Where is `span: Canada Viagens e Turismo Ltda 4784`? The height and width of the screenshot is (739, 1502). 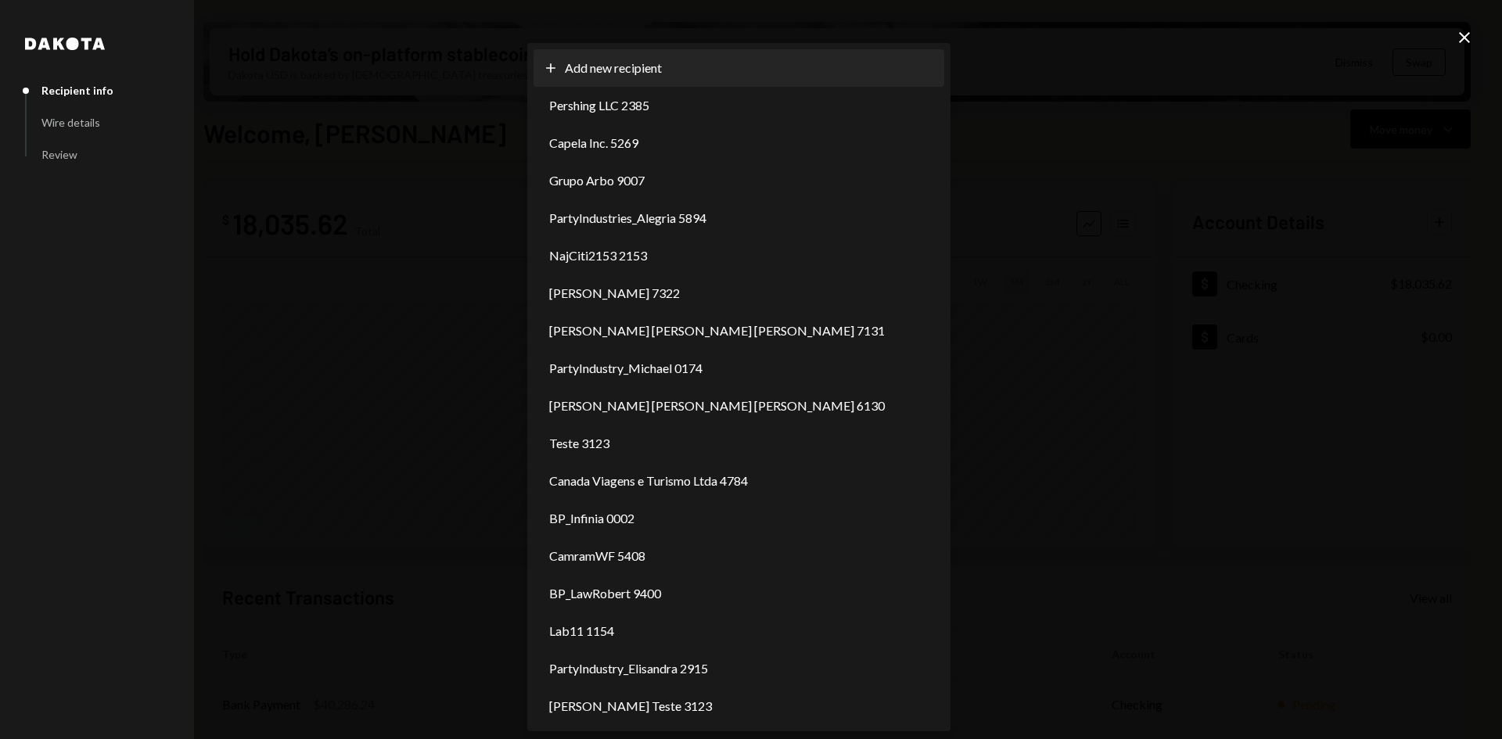
span: Canada Viagens e Turismo Ltda 4784 is located at coordinates (649, 481).